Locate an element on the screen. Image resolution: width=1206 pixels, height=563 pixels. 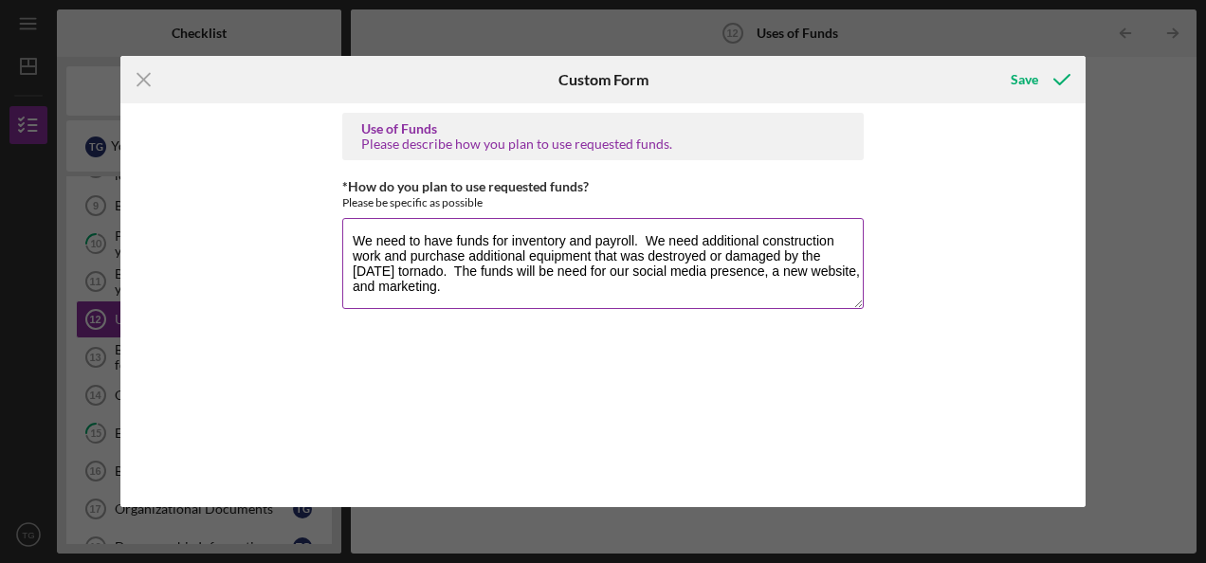
div: Please describe how you plan to use requested funds. is located at coordinates (603, 144).